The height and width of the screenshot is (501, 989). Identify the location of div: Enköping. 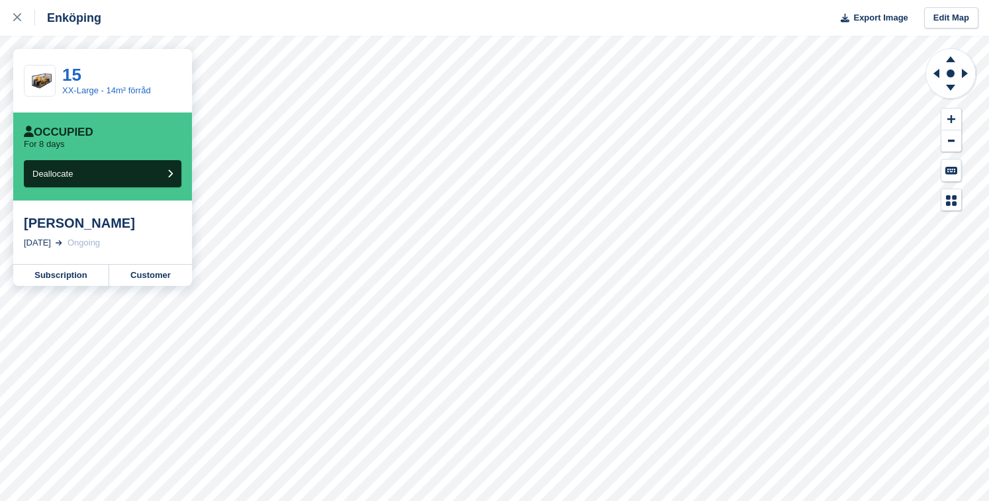
(68, 18).